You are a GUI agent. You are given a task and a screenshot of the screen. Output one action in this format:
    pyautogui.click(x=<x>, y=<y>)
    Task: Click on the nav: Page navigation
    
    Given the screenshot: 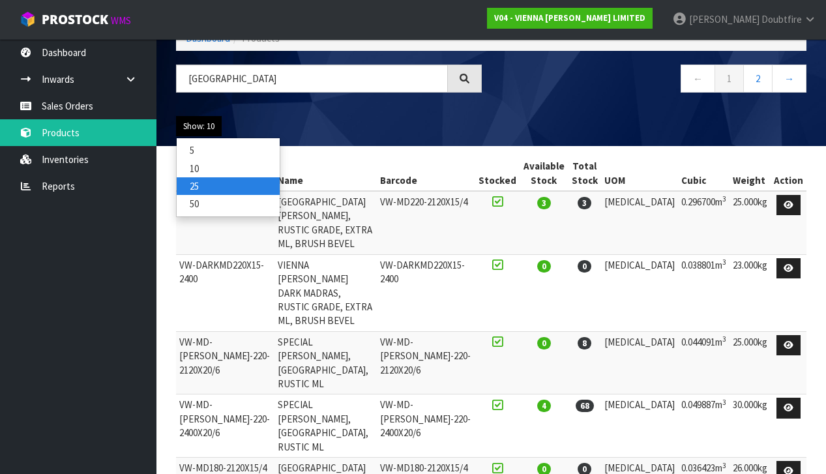 What is the action you would take?
    pyautogui.click(x=654, y=80)
    